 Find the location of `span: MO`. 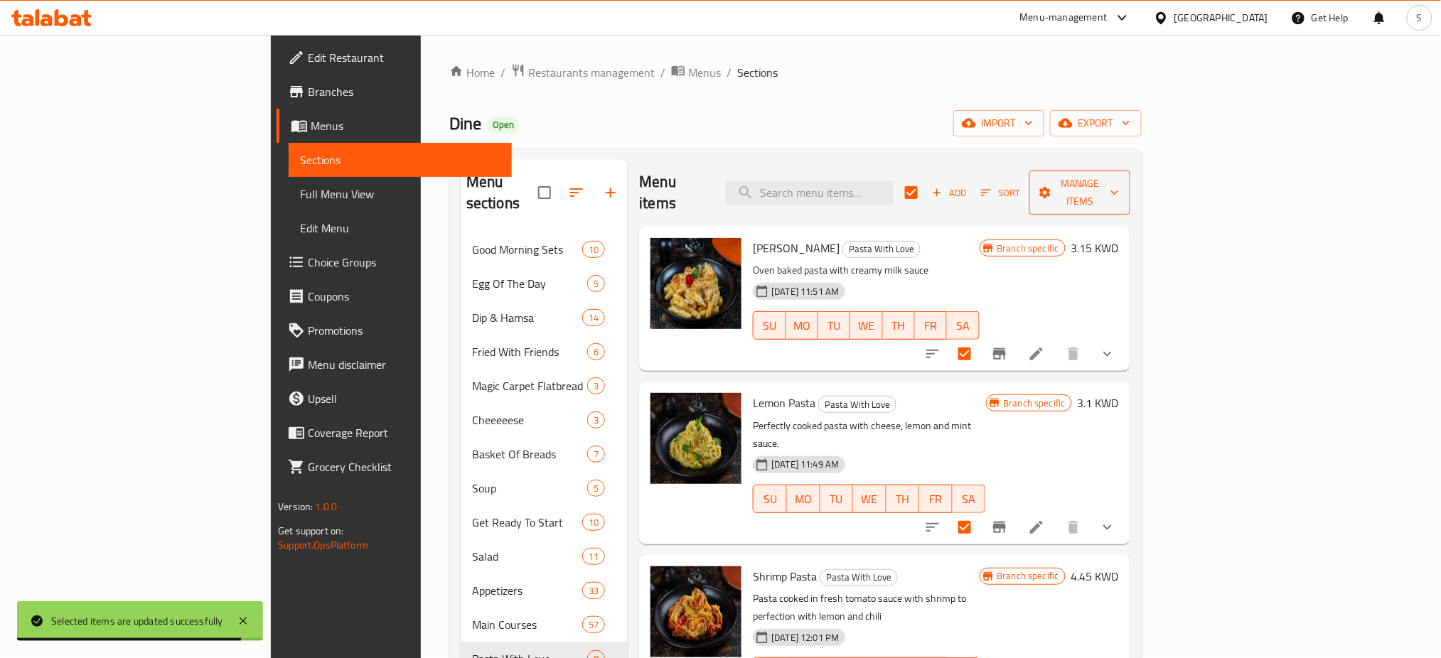

span: MO is located at coordinates (802, 326).